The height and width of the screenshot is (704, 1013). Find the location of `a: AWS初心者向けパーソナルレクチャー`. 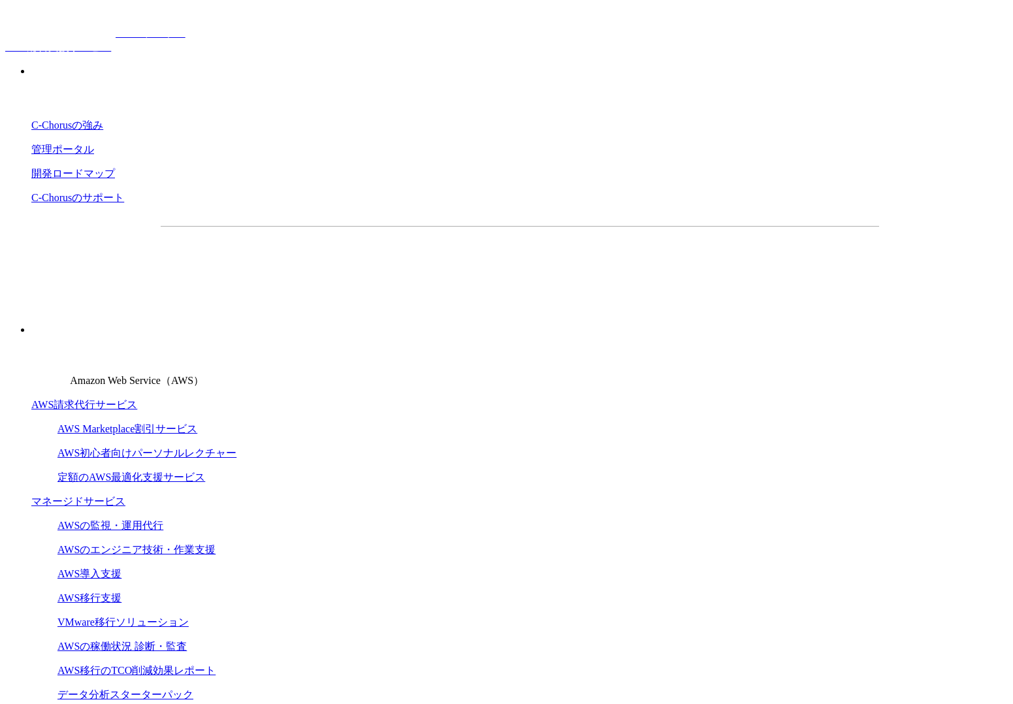

a: AWS初心者向けパーソナルレクチャー is located at coordinates (147, 453).